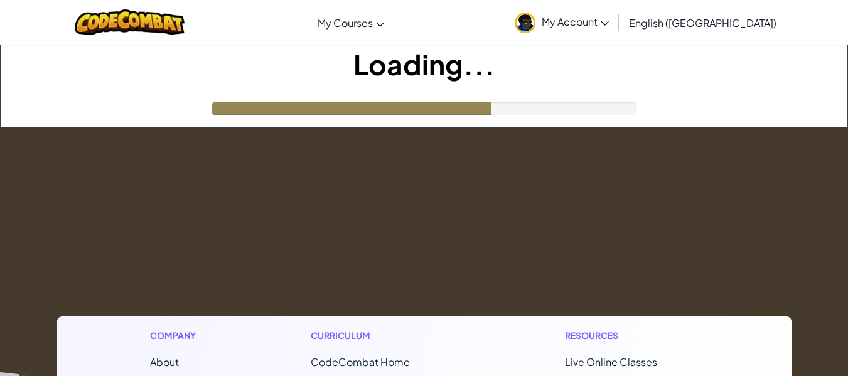  I want to click on span: CodeCombat Home, so click(360, 362).